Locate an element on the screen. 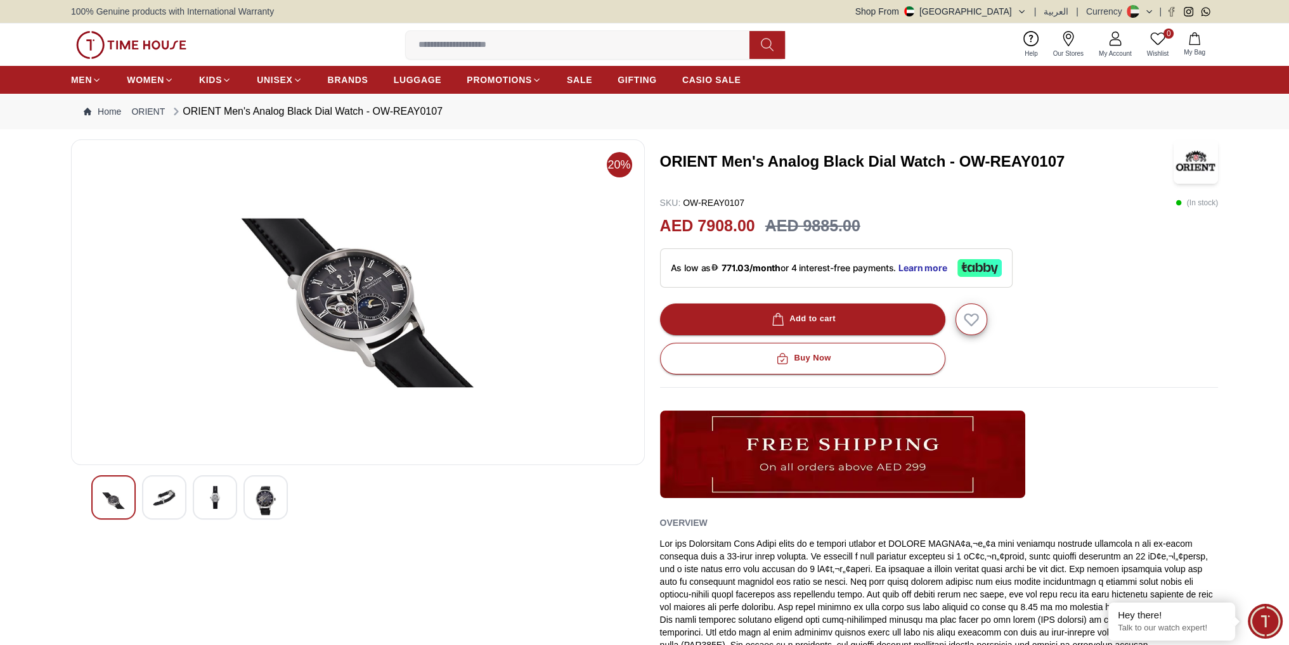 Image resolution: width=1289 pixels, height=645 pixels. span: UNISEX is located at coordinates (274, 80).